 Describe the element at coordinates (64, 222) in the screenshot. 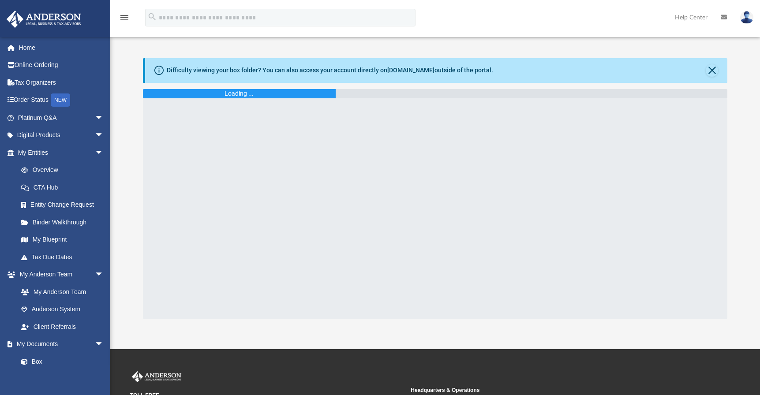

I see `a: Binder Walkthrough` at that location.